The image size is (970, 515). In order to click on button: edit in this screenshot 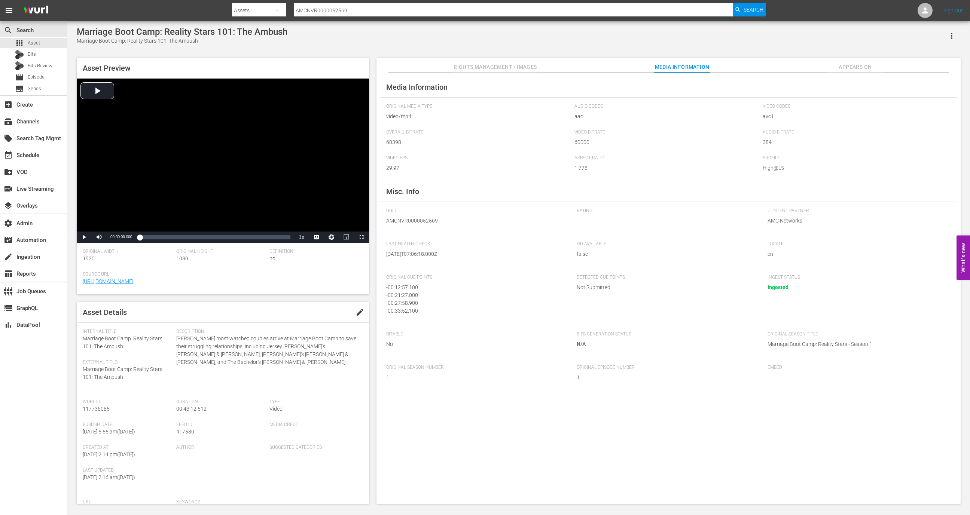, I will do `click(360, 312)`.